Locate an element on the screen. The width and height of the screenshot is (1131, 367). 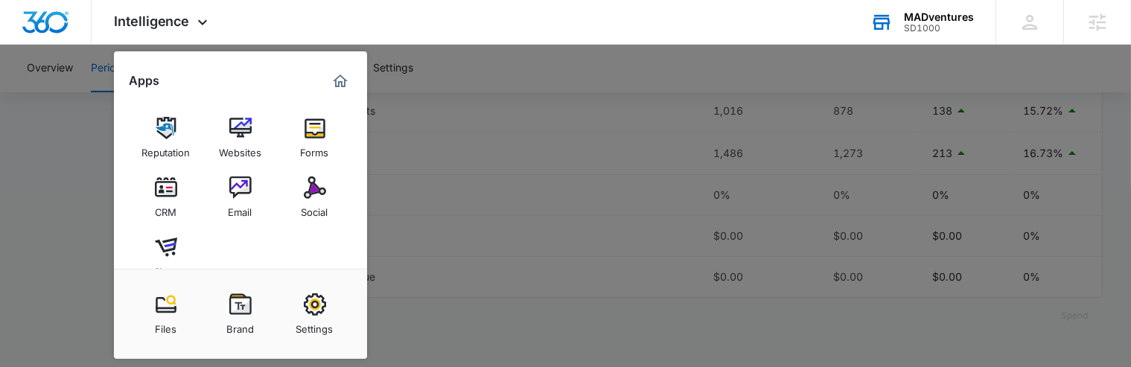
div: Reputation is located at coordinates (166, 149).